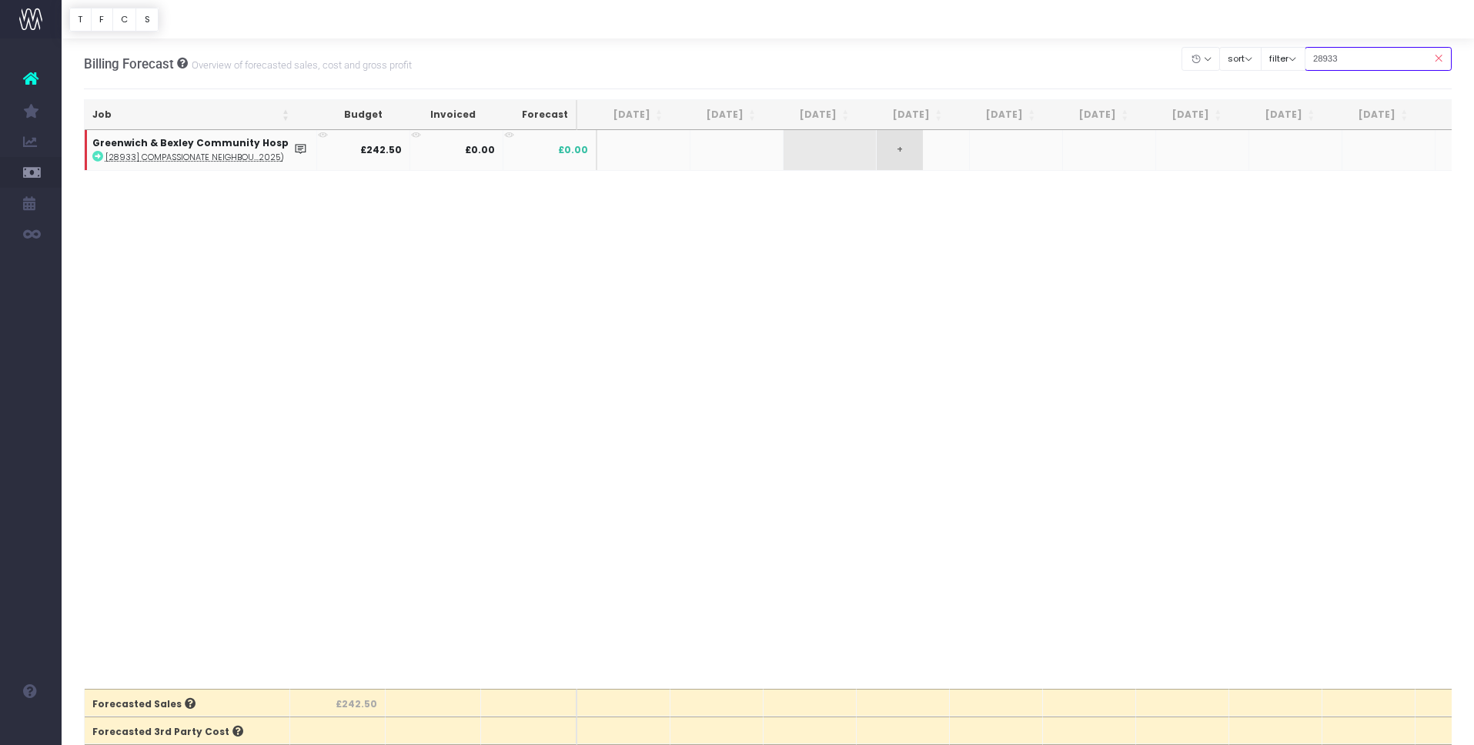  I want to click on abbr: [28933] Compassionate Neighbours Project Website Maintenance Support Retainer (October 2025), so click(195, 157).